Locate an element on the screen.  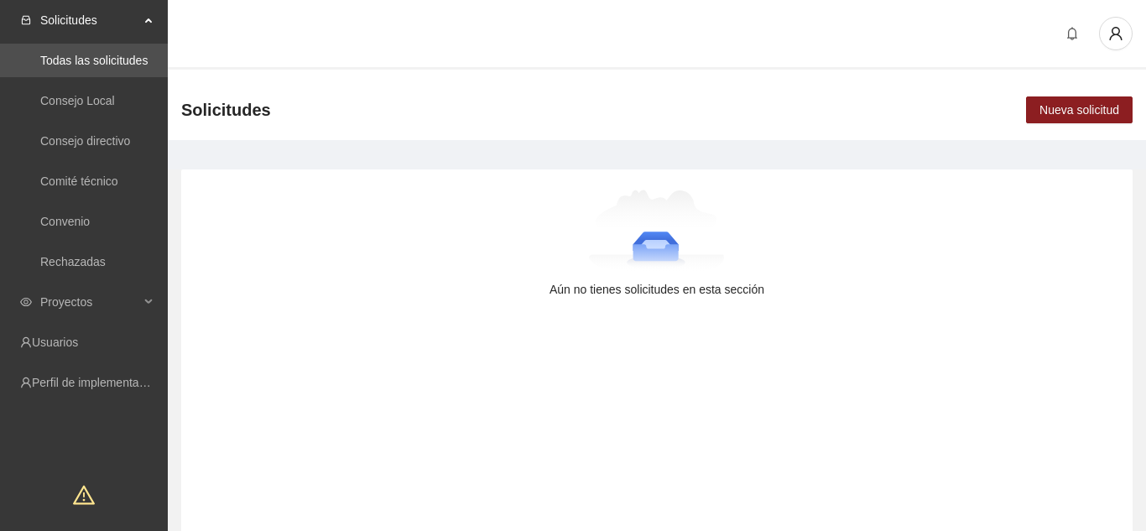
button: user is located at coordinates (1115, 34).